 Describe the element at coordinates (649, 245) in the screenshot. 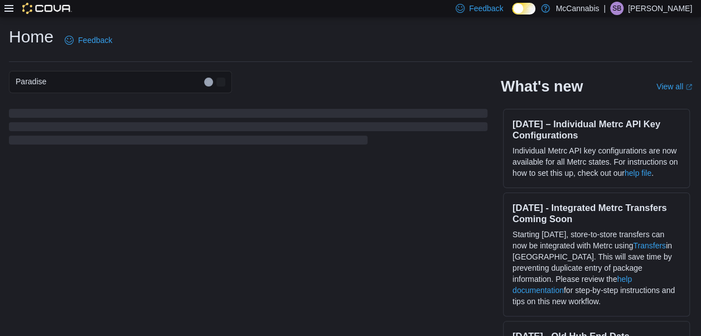

I see `a: Transfers` at that location.